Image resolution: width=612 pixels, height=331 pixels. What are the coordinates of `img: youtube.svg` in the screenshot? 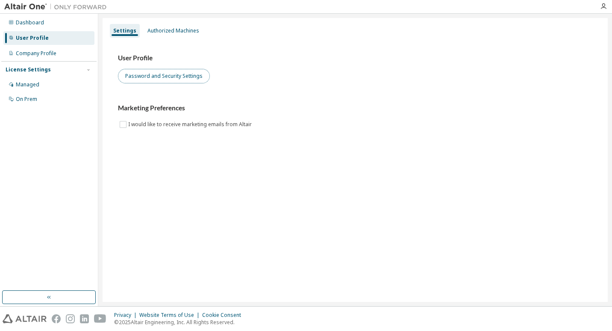 It's located at (100, 319).